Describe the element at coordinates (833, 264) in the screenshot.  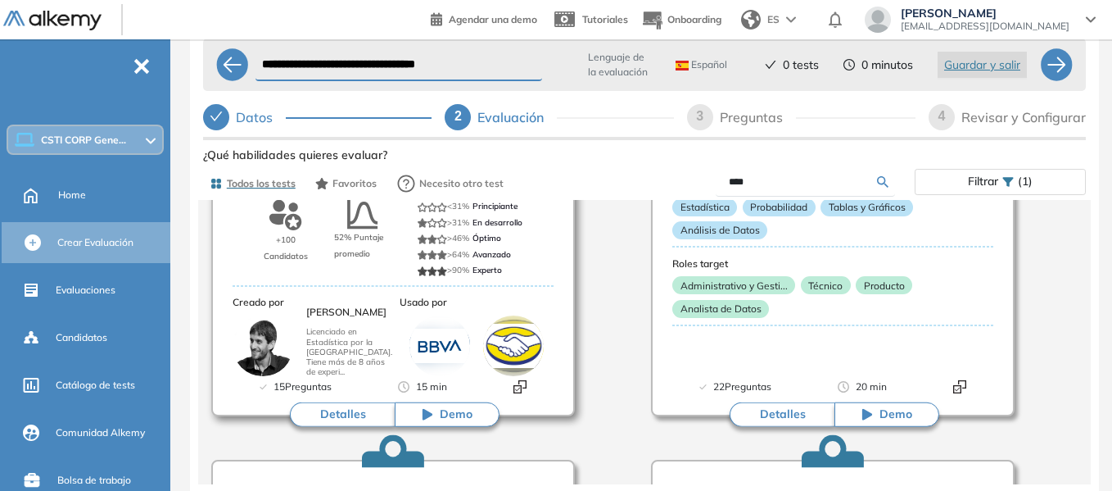
I see `h3: Roles target` at that location.